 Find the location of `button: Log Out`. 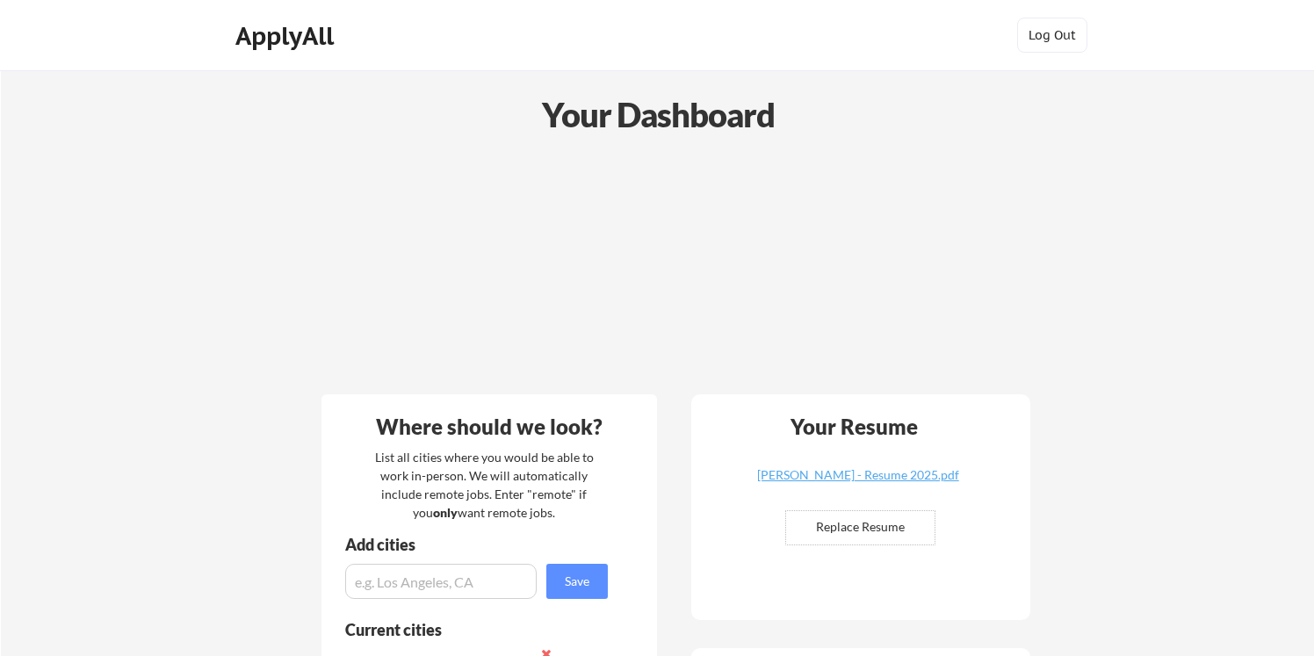

button: Log Out is located at coordinates (1052, 35).